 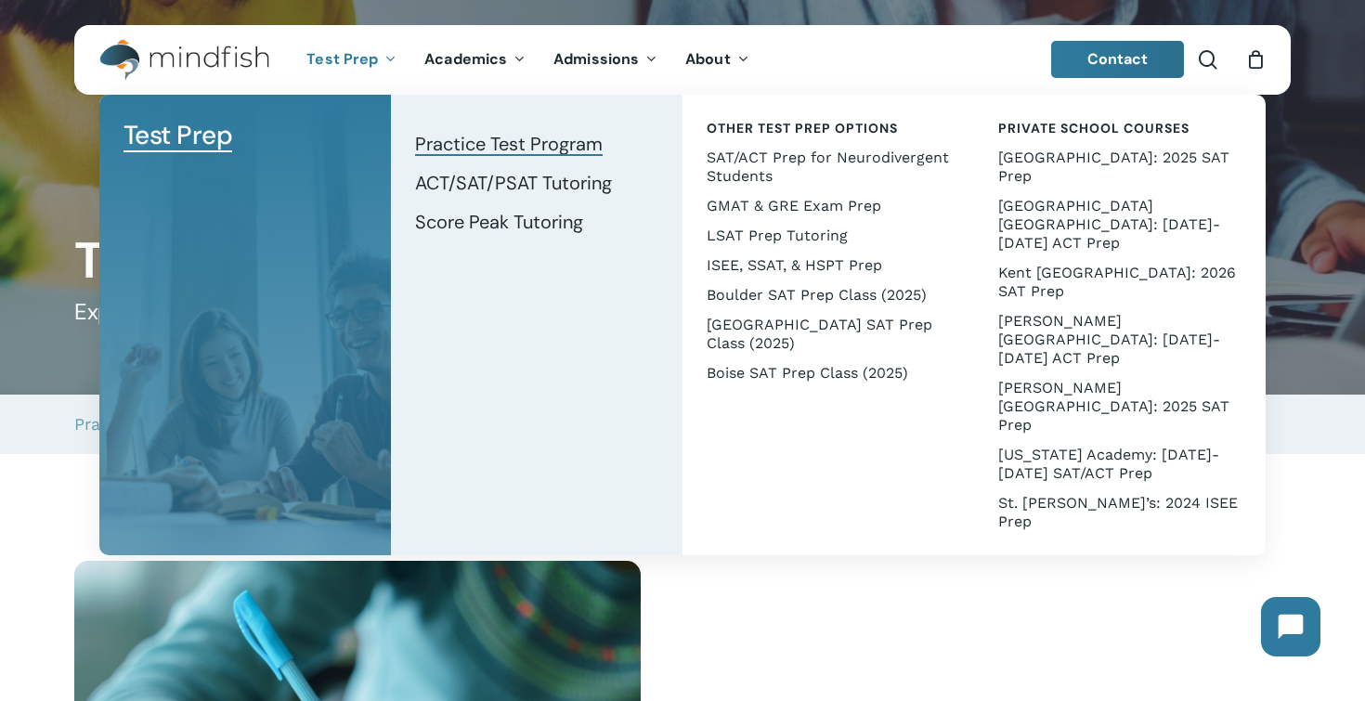 I want to click on span: LSAT Prep Tutoring, so click(x=777, y=235).